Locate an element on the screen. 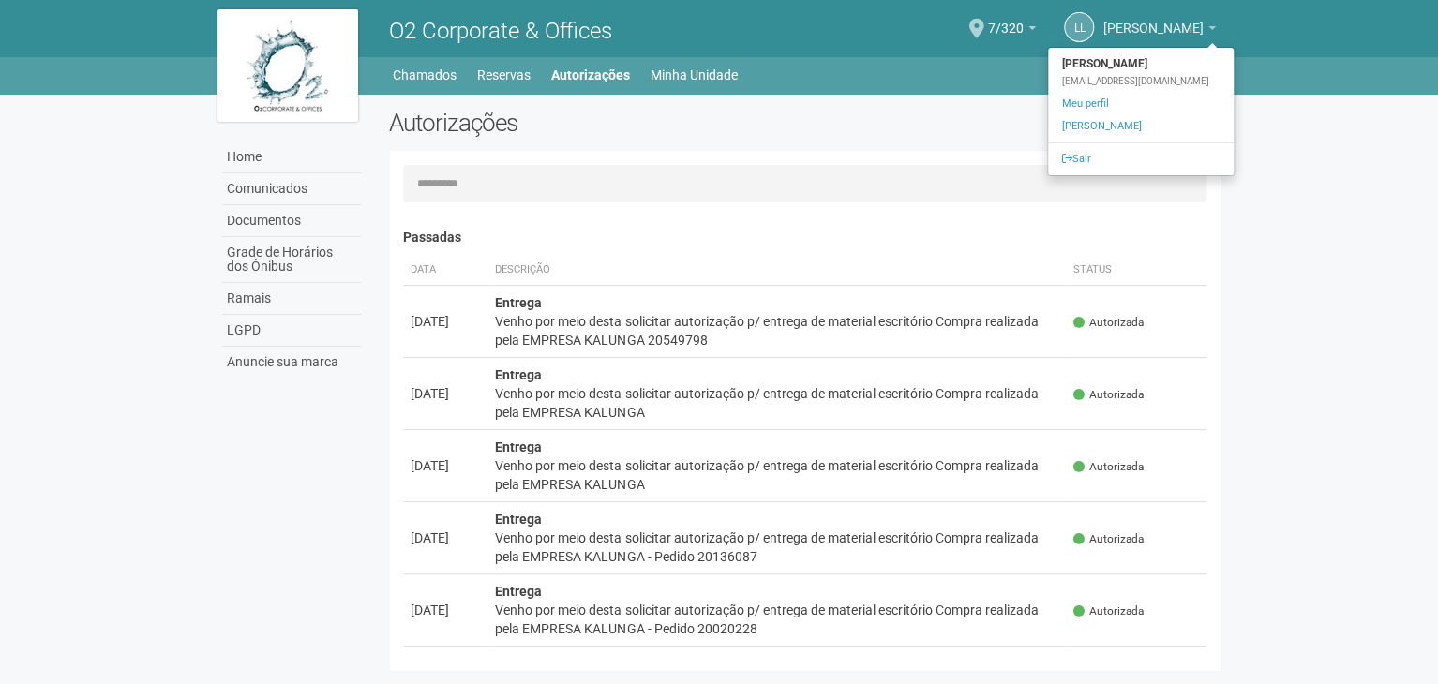  a: Grade de Horários dos Ônibus is located at coordinates (292, 260).